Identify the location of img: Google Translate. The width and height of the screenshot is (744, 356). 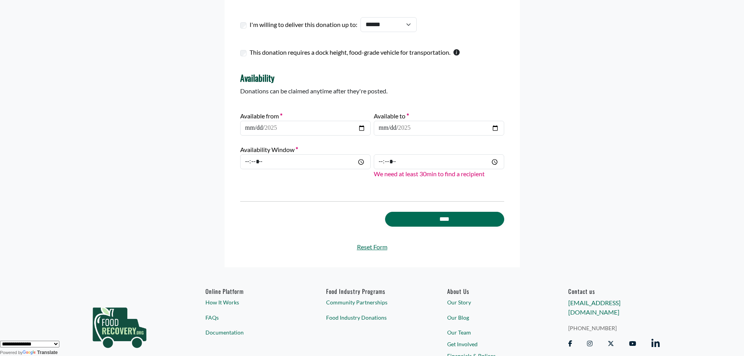
(30, 353).